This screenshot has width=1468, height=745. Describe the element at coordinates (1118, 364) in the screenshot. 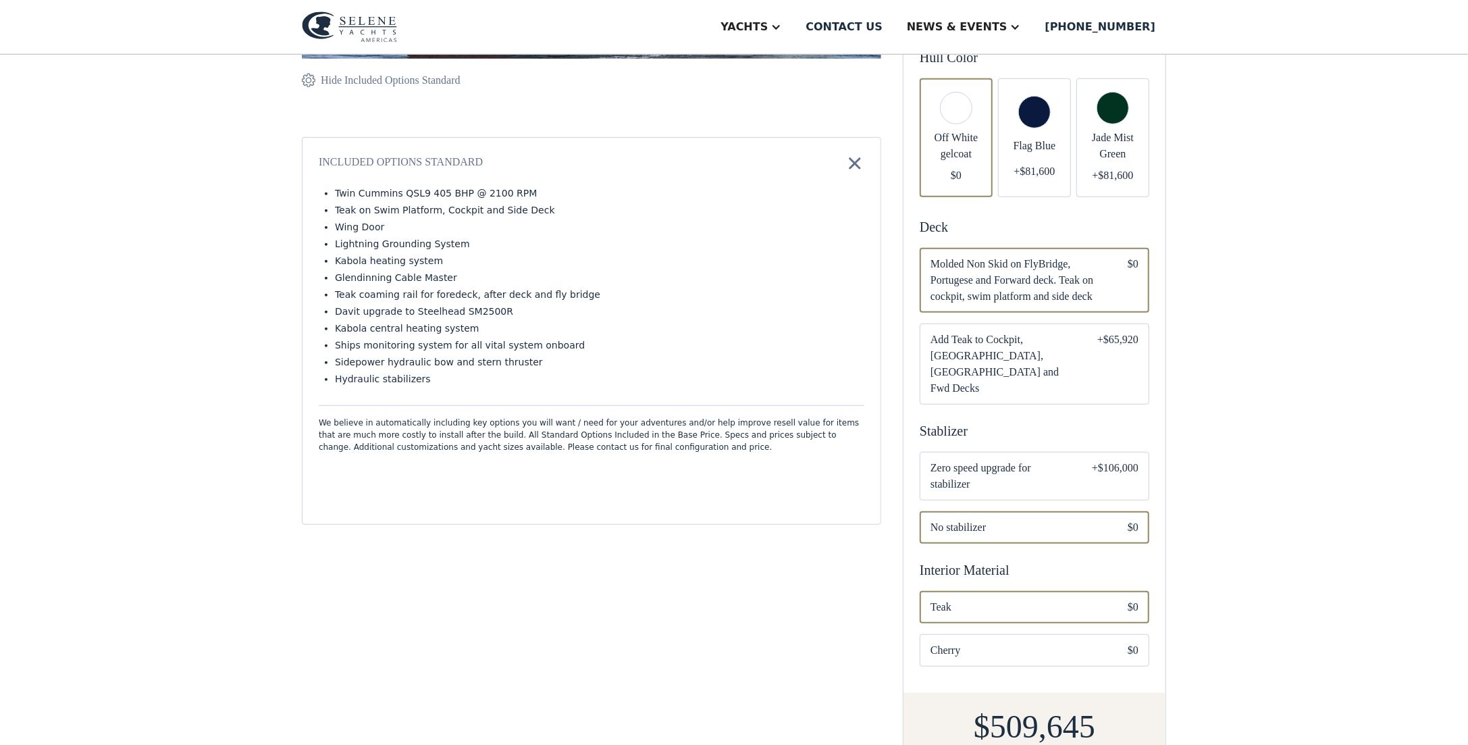

I see `div: +$65,920` at that location.